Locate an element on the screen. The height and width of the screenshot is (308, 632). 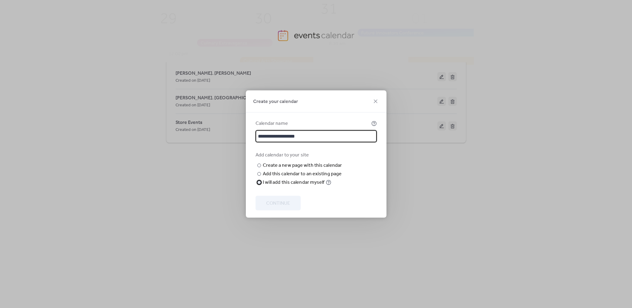
div: Create a new page with this calendar is located at coordinates (303, 165).